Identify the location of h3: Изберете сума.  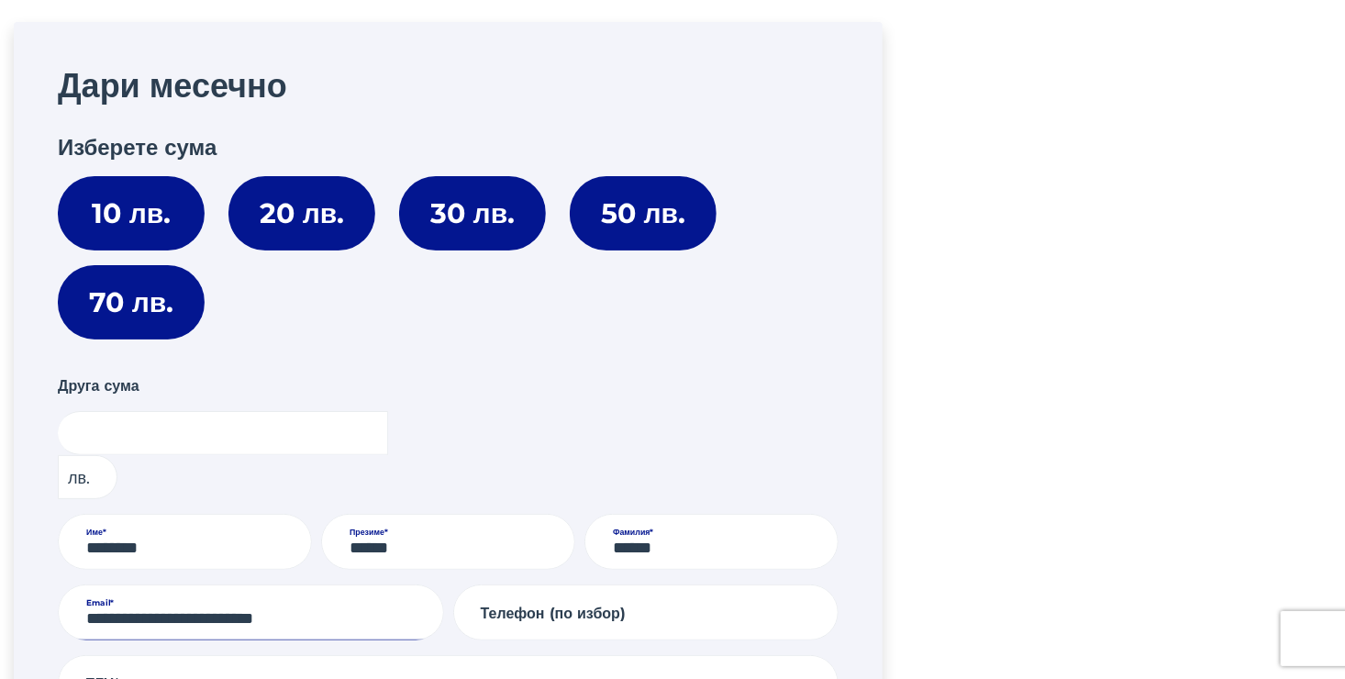
(448, 148).